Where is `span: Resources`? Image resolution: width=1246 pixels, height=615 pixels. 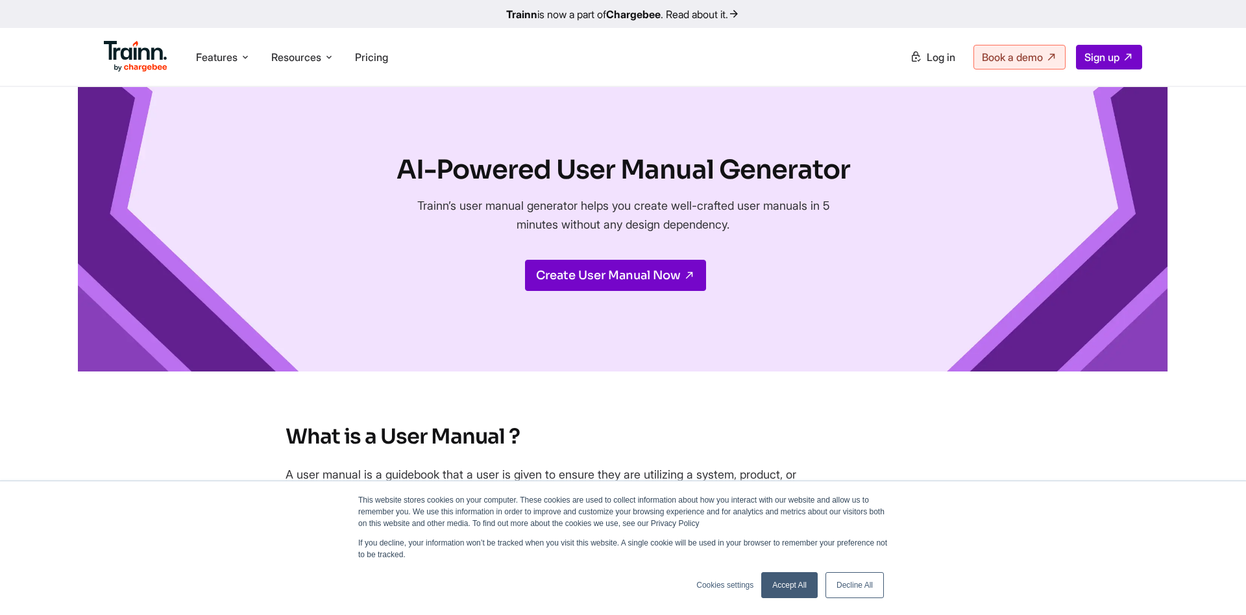 span: Resources is located at coordinates (296, 57).